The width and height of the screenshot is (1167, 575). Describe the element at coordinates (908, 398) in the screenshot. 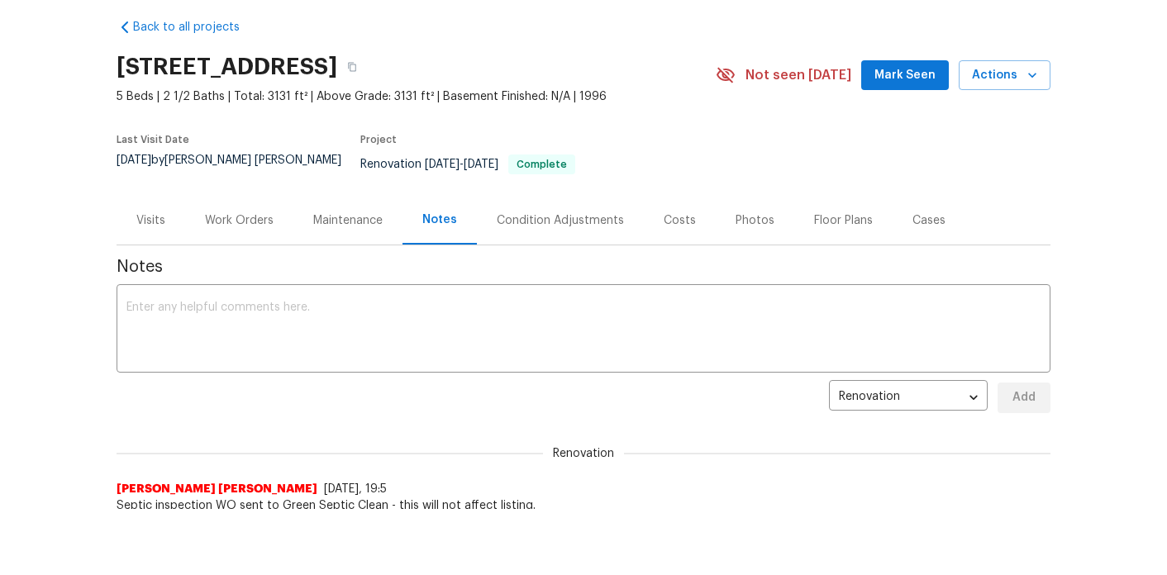

I see `div: Renovation` at that location.